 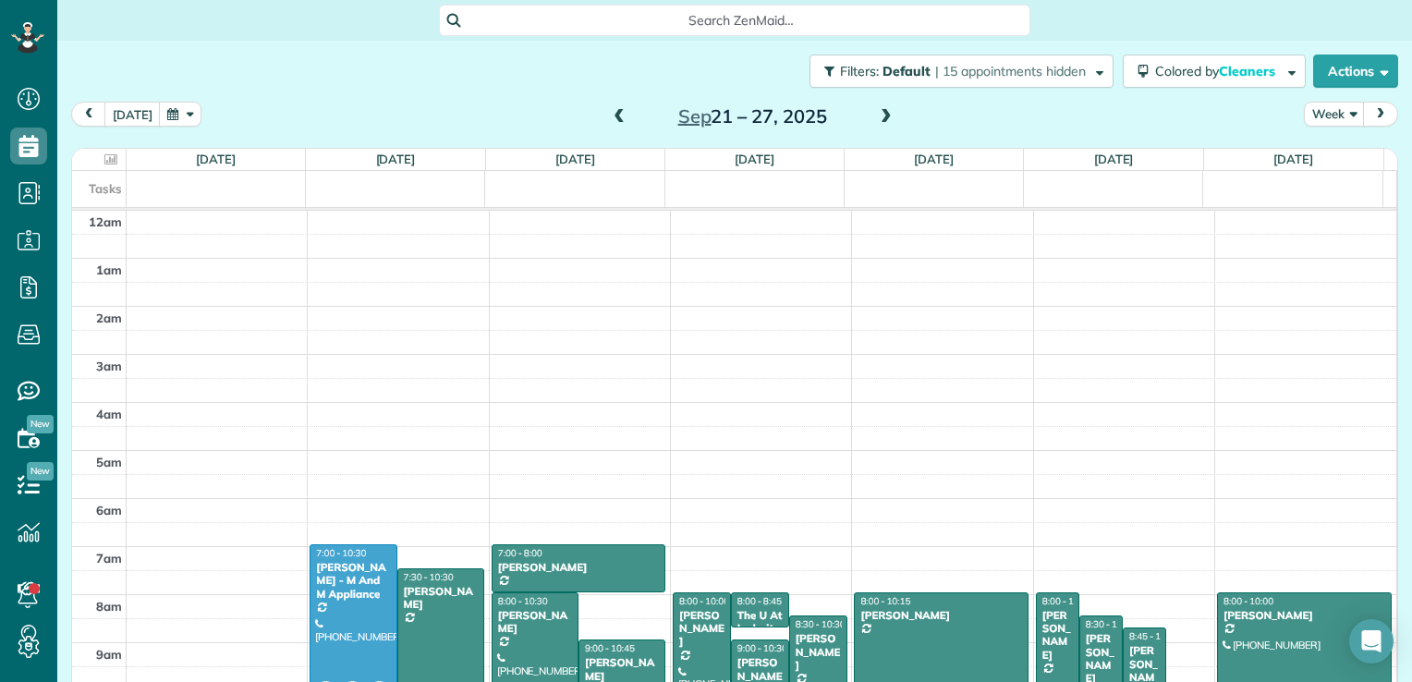 What do you see at coordinates (1154, 636) in the screenshot?
I see `span: 8:45 - 10:45` at bounding box center [1154, 636].